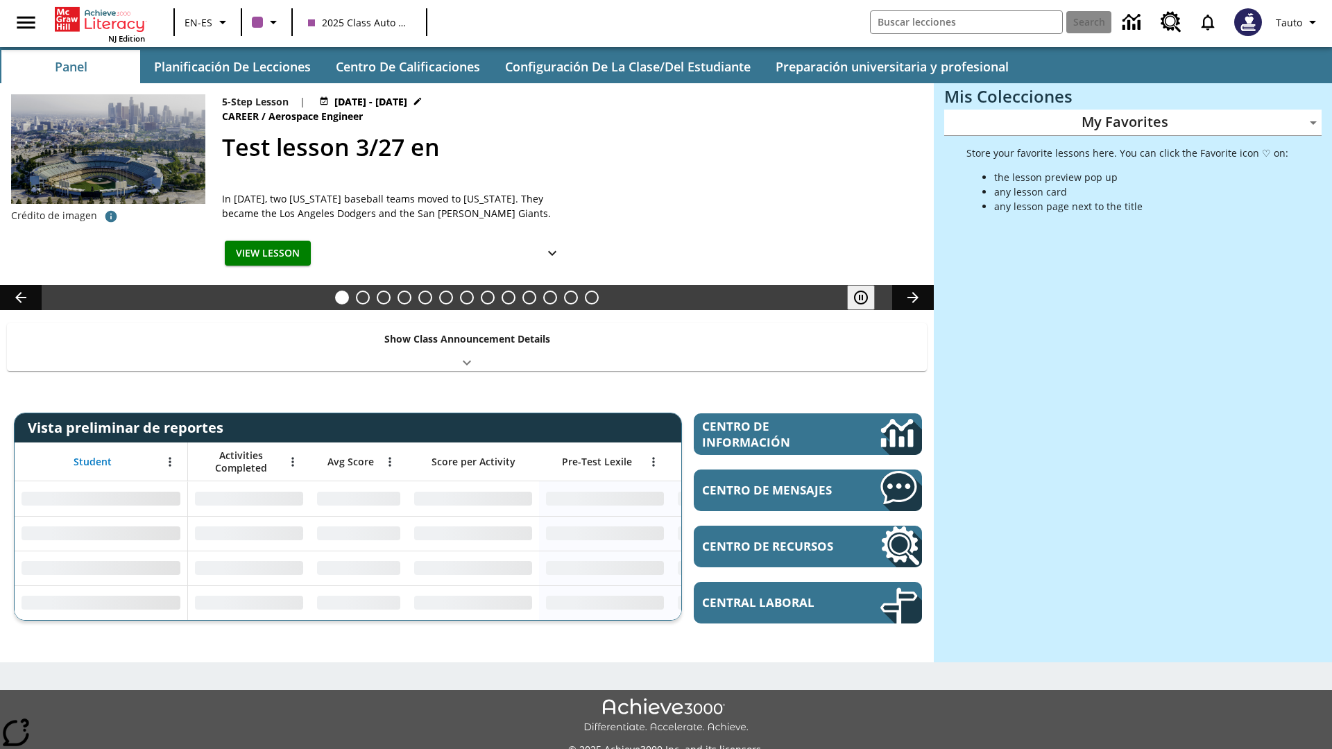 Image resolution: width=1332 pixels, height=749 pixels. Describe the element at coordinates (1248, 22) in the screenshot. I see `button: Escoja un nuevo avatar` at that location.